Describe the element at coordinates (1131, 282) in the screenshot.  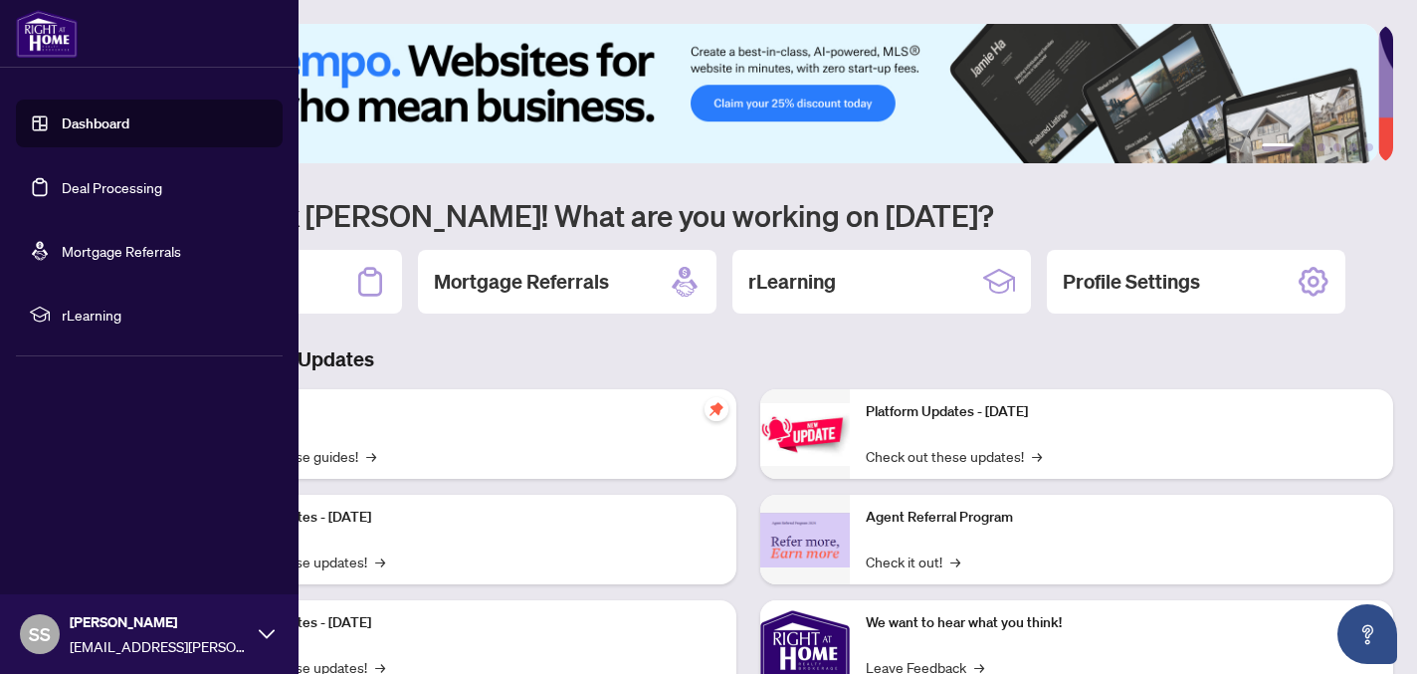
I see `h2: Profile Settings` at that location.